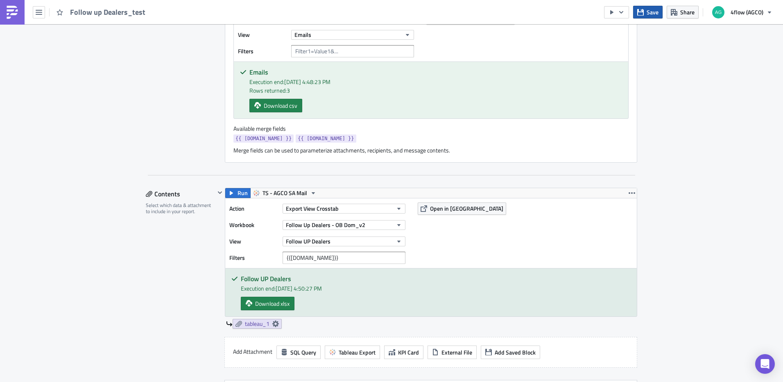 The width and height of the screenshot is (783, 382). Describe the element at coordinates (436, 90) in the screenshot. I see `div: Rows returned: 3` at that location.